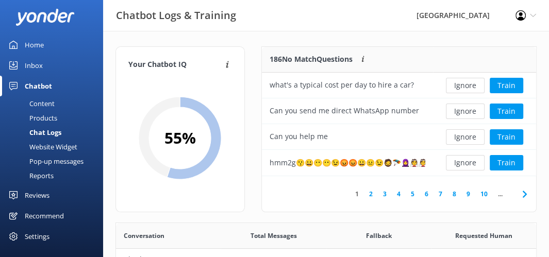 Image resolution: width=549 pixels, height=257 pixels. Describe the element at coordinates (34, 45) in the screenshot. I see `div: Home` at that location.